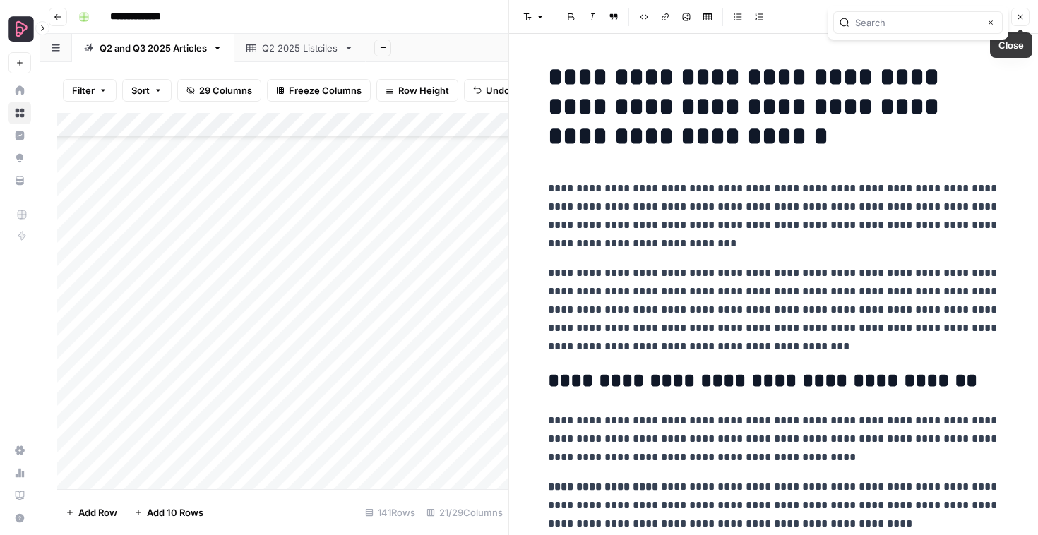 The height and width of the screenshot is (535, 1038). I want to click on a: Your Data, so click(20, 181).